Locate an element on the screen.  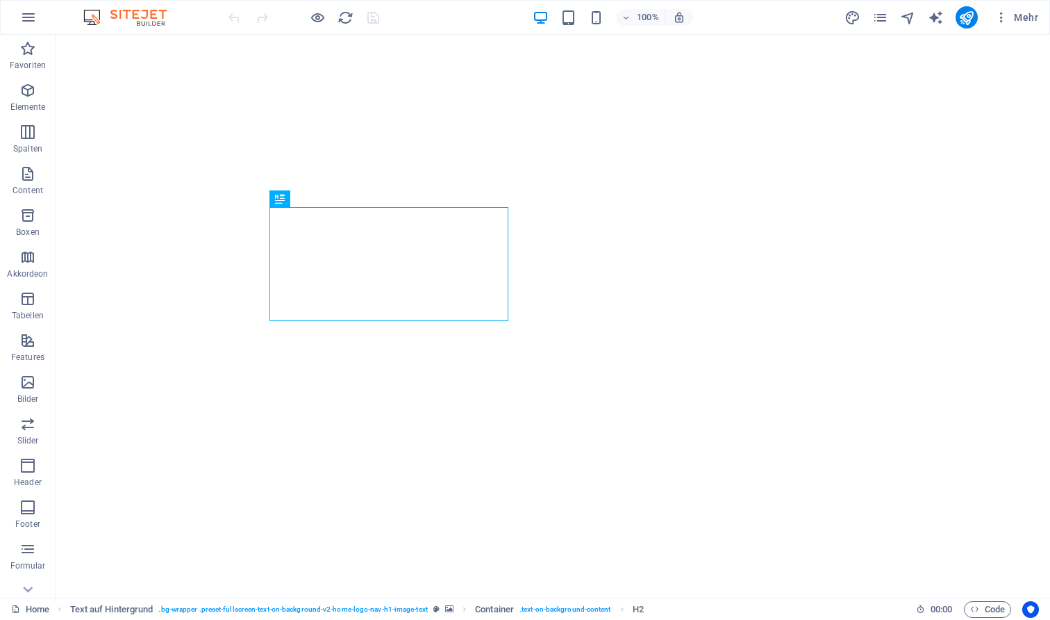
i: Veröffentlichen is located at coordinates (966, 17).